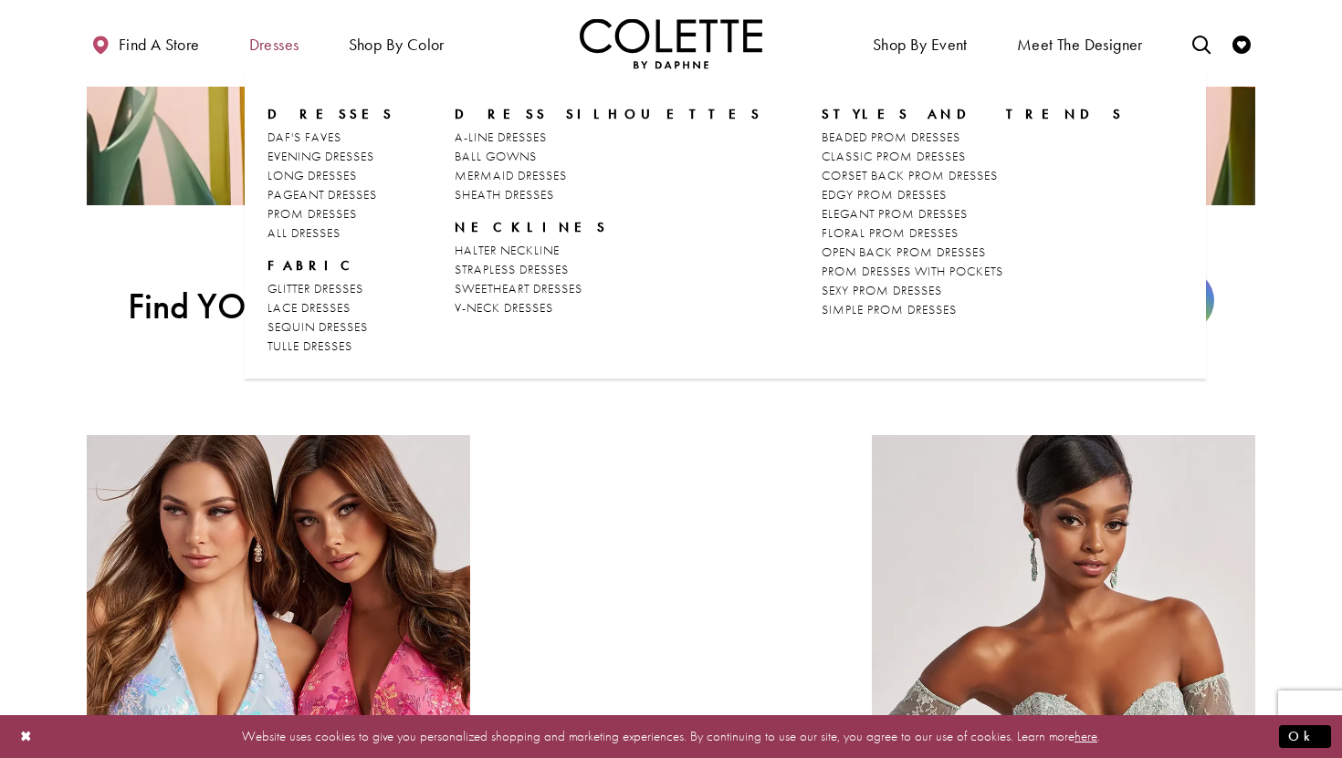 The width and height of the screenshot is (1342, 758). I want to click on span: ELEGANT PROM DRESSES, so click(894, 214).